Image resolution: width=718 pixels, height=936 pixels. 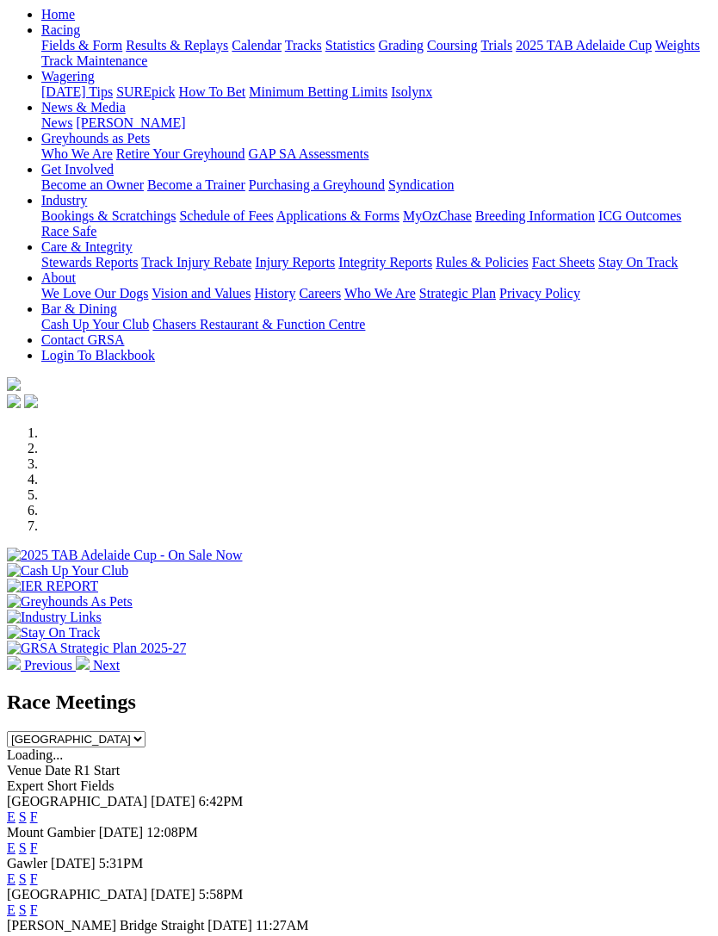 What do you see at coordinates (535, 215) in the screenshot?
I see `a: Breeding Information` at bounding box center [535, 215].